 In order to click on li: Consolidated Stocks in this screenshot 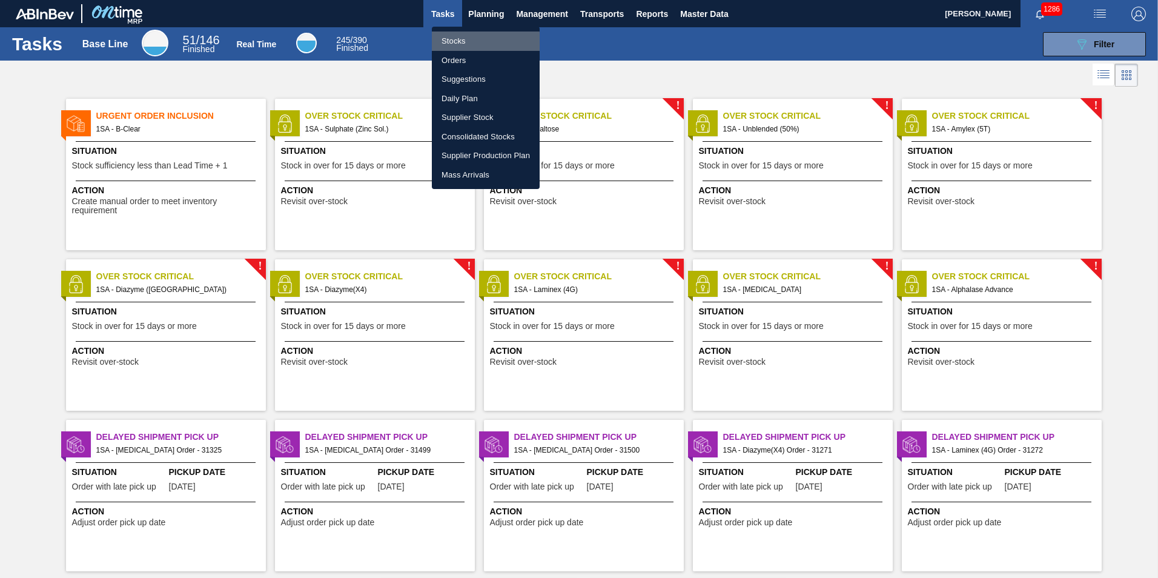, I will do `click(486, 137)`.